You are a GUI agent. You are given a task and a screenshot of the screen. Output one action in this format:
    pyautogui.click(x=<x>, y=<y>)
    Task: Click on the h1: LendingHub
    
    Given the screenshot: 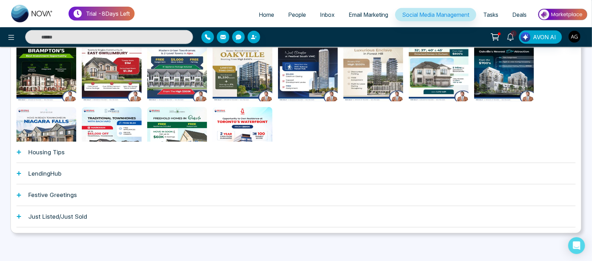 What is the action you would take?
    pyautogui.click(x=45, y=173)
    